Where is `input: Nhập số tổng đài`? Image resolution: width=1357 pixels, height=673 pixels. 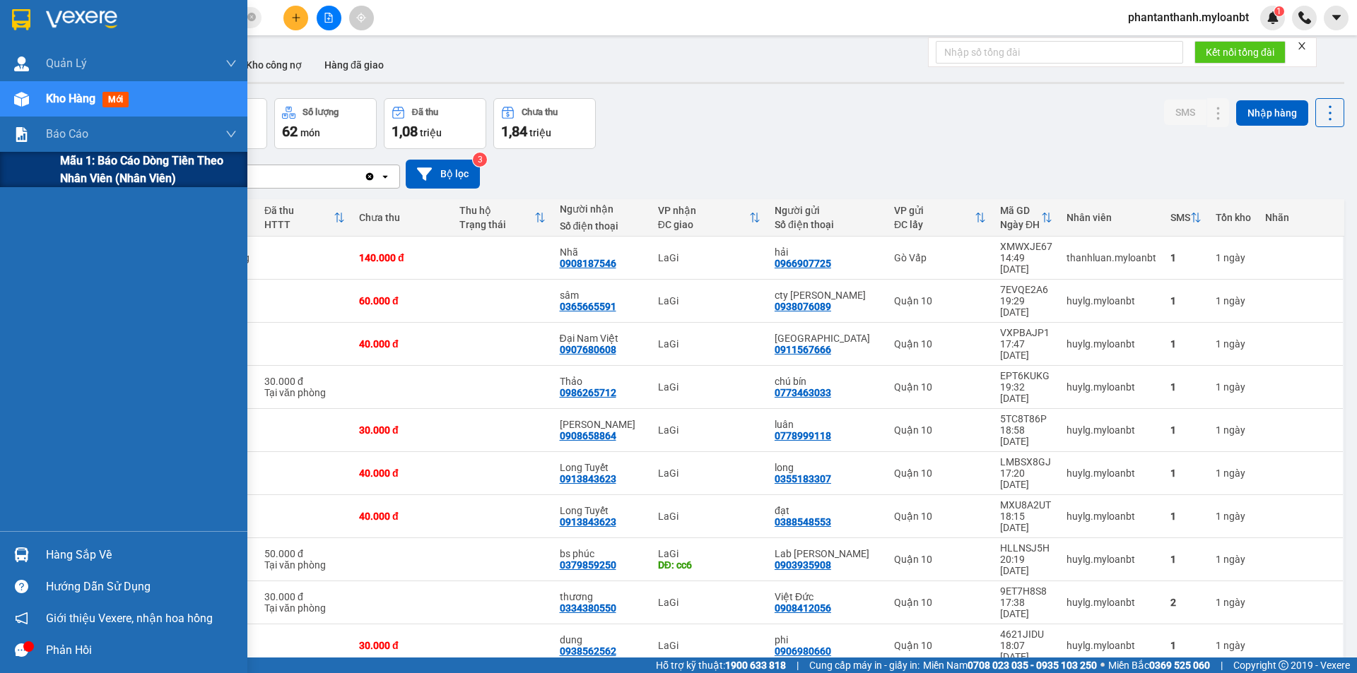 input: Nhập số tổng đài is located at coordinates (1059, 52).